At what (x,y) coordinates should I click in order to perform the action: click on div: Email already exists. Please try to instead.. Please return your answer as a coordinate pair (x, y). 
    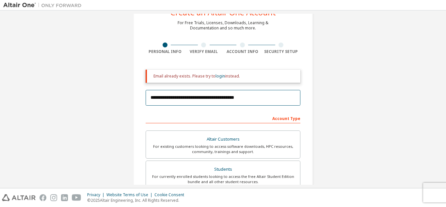
    Looking at the image, I should click on (224, 76).